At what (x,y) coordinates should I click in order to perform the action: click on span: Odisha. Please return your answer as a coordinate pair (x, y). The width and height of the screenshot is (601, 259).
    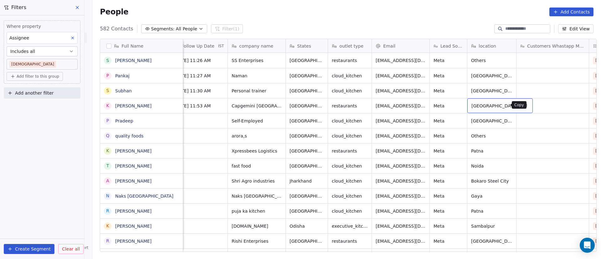
    Looking at the image, I should click on (307, 226).